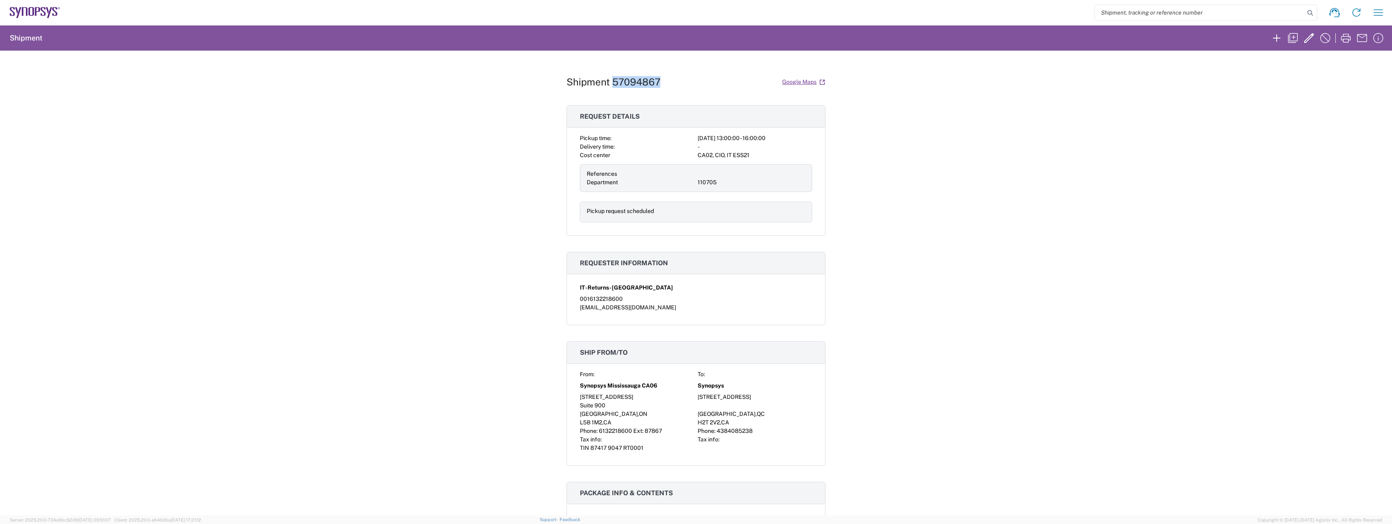  Describe the element at coordinates (701, 374) in the screenshot. I see `span: To:` at that location.